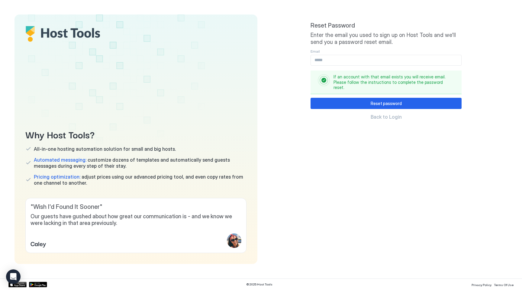 This screenshot has height=290, width=522. Describe the element at coordinates (482, 285) in the screenshot. I see `span: Privacy Policy` at that location.